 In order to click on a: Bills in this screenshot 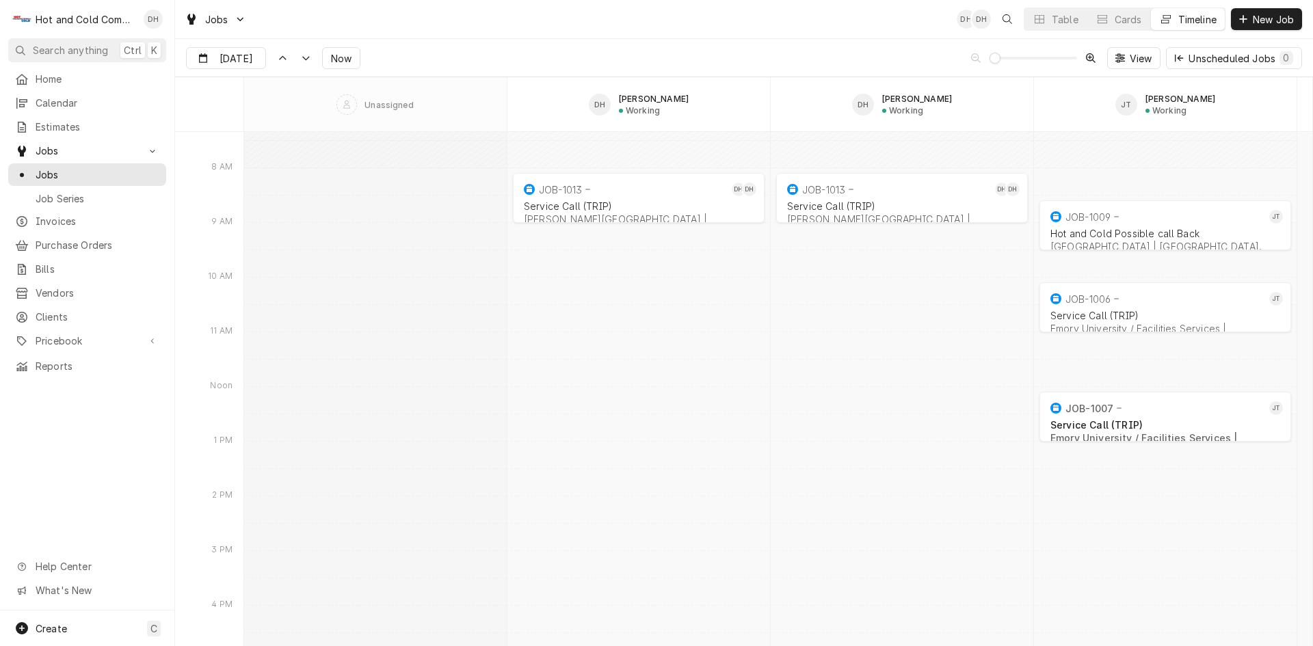, I will do `click(87, 269)`.